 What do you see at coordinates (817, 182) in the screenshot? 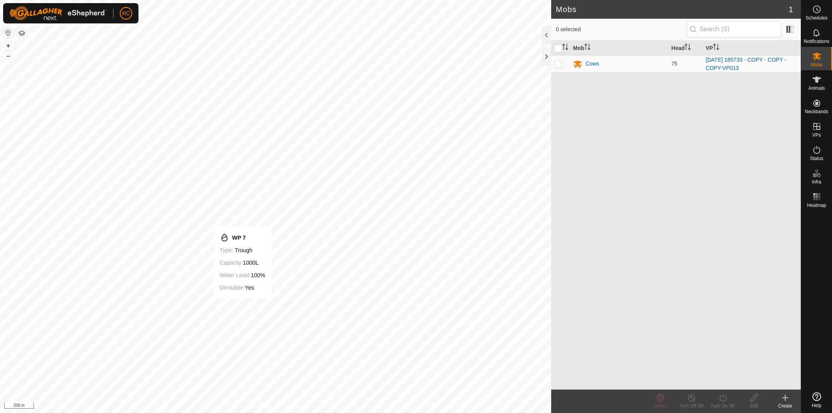
I see `span: Infra` at bounding box center [817, 182].